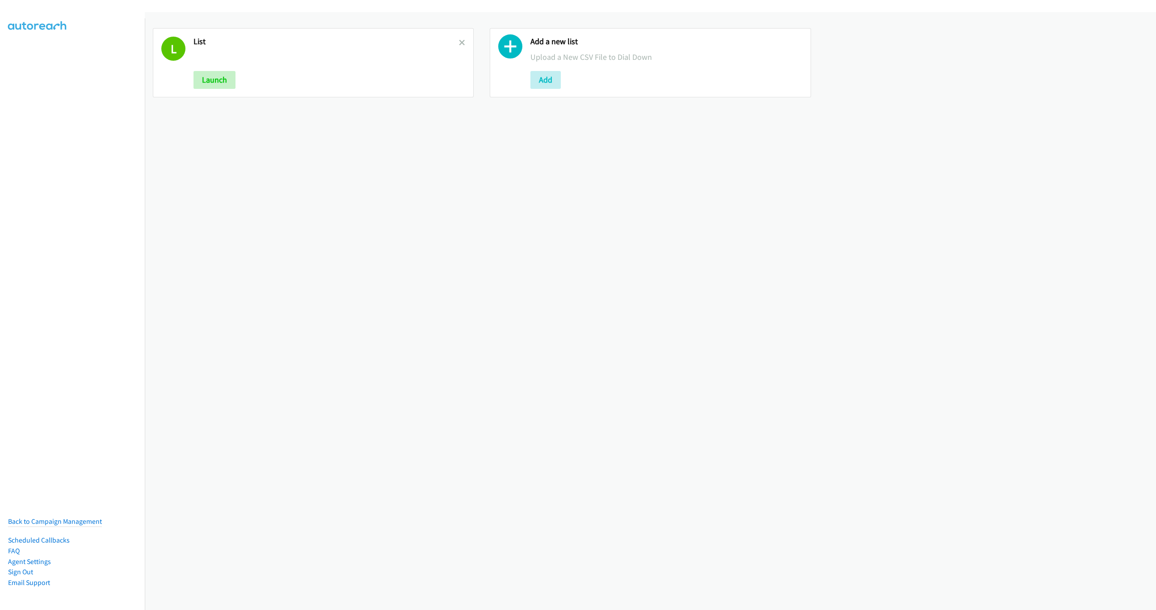 The height and width of the screenshot is (610, 1156). I want to click on a: Back to Campaign Management, so click(55, 522).